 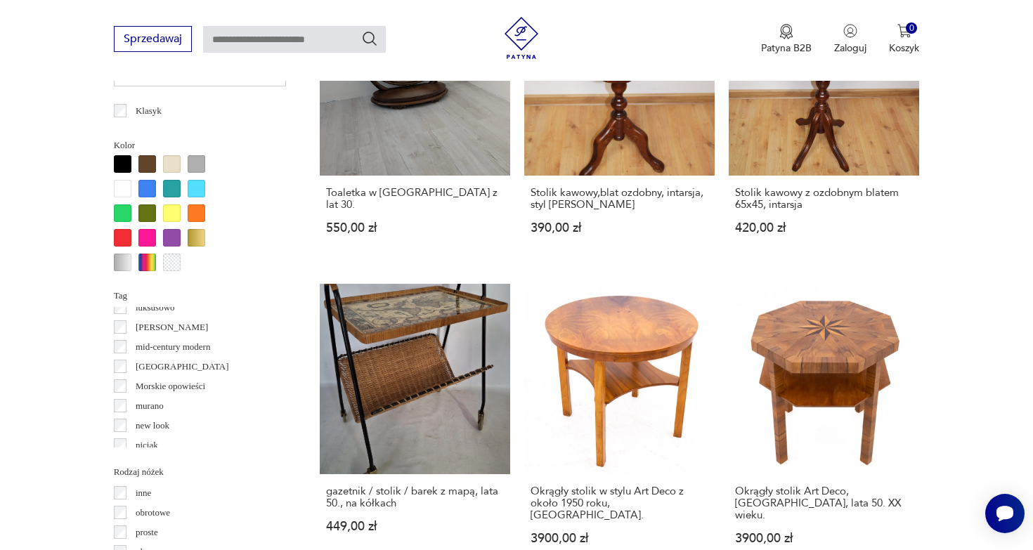 What do you see at coordinates (904, 39) in the screenshot?
I see `button: 0Koszyk` at bounding box center [904, 39].